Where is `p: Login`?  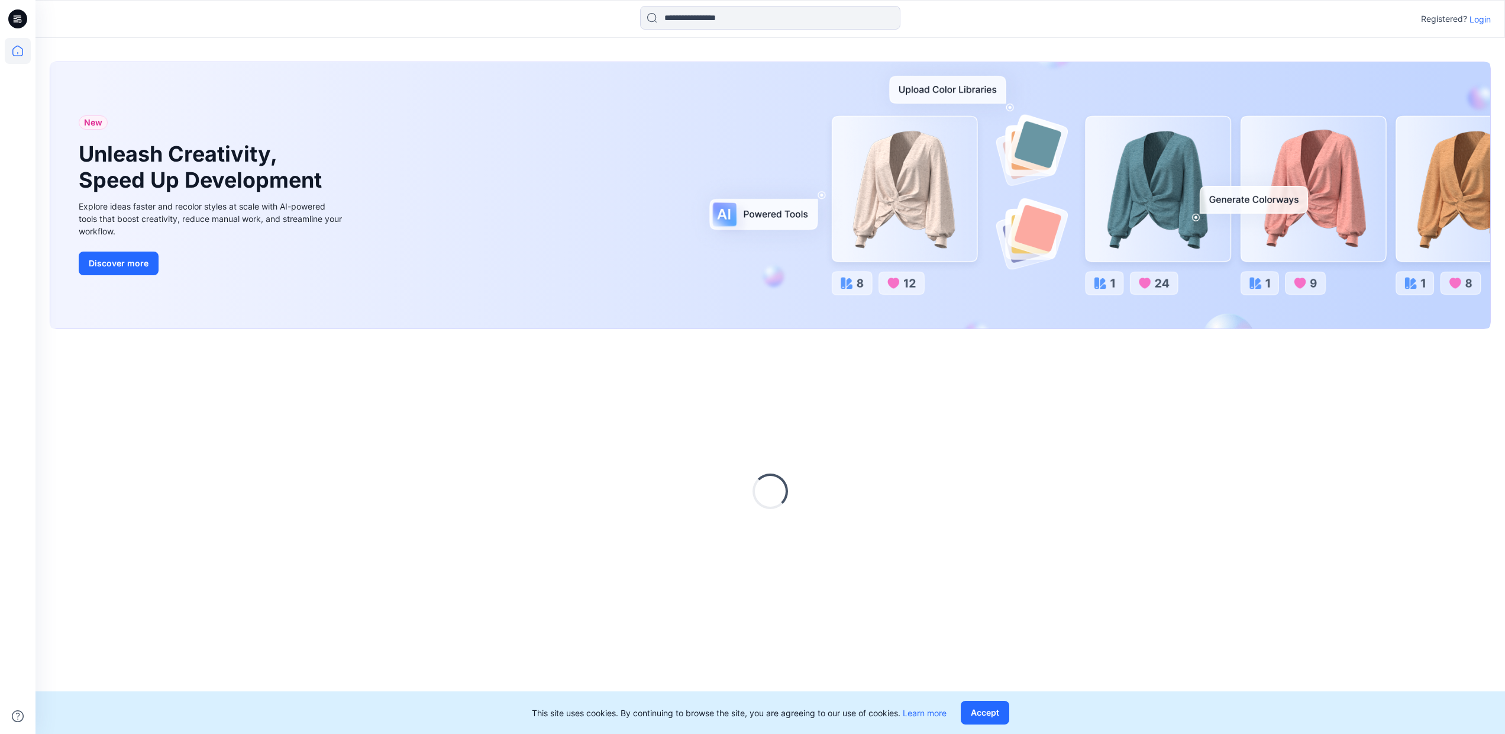
p: Login is located at coordinates (1480, 19).